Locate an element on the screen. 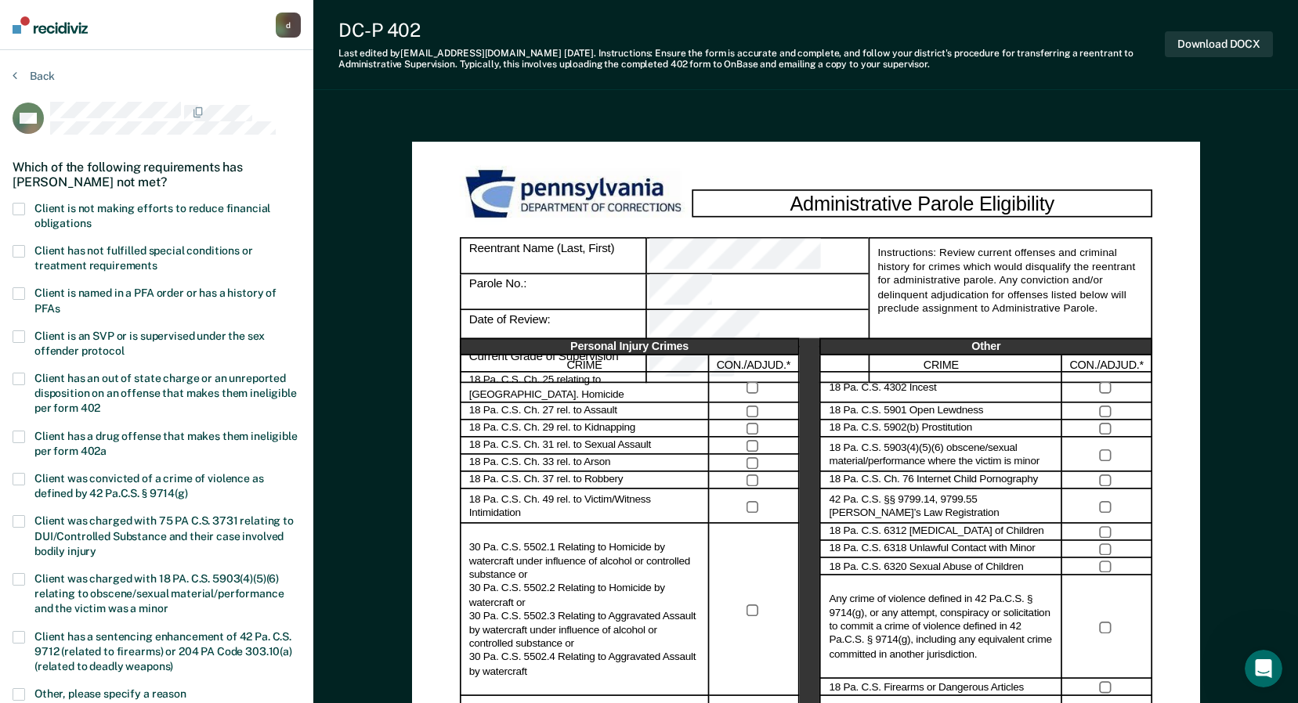 Image resolution: width=1298 pixels, height=703 pixels. button: Download DOCX is located at coordinates (1219, 44).